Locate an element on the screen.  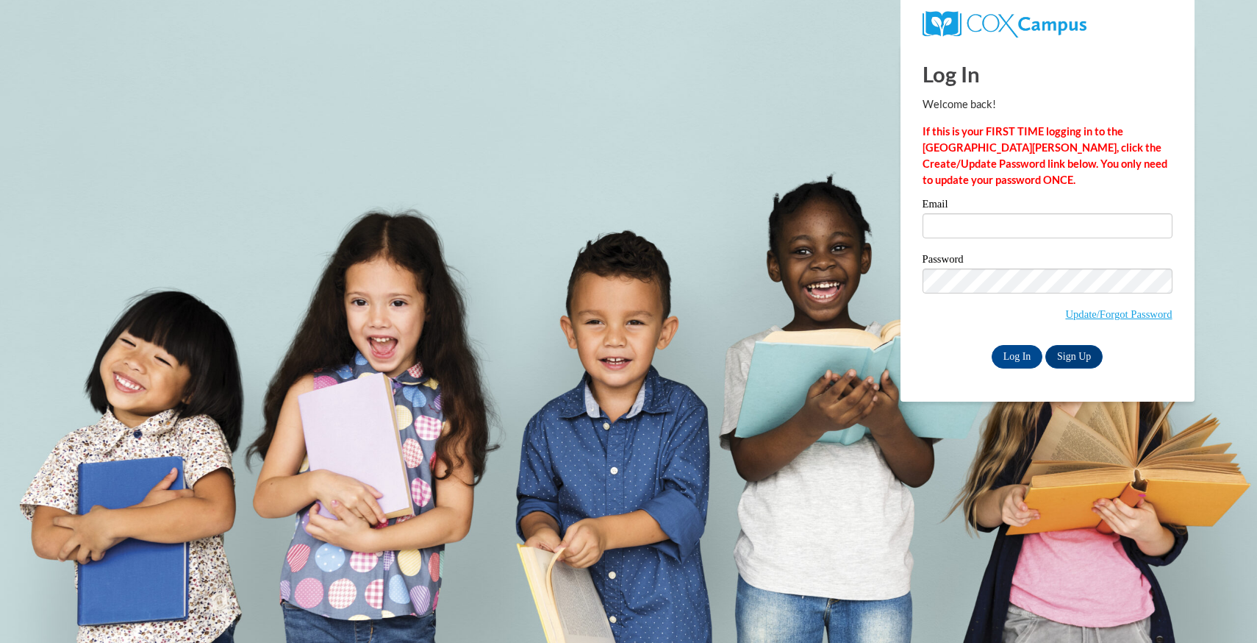
h1: Log In is located at coordinates (1048, 74).